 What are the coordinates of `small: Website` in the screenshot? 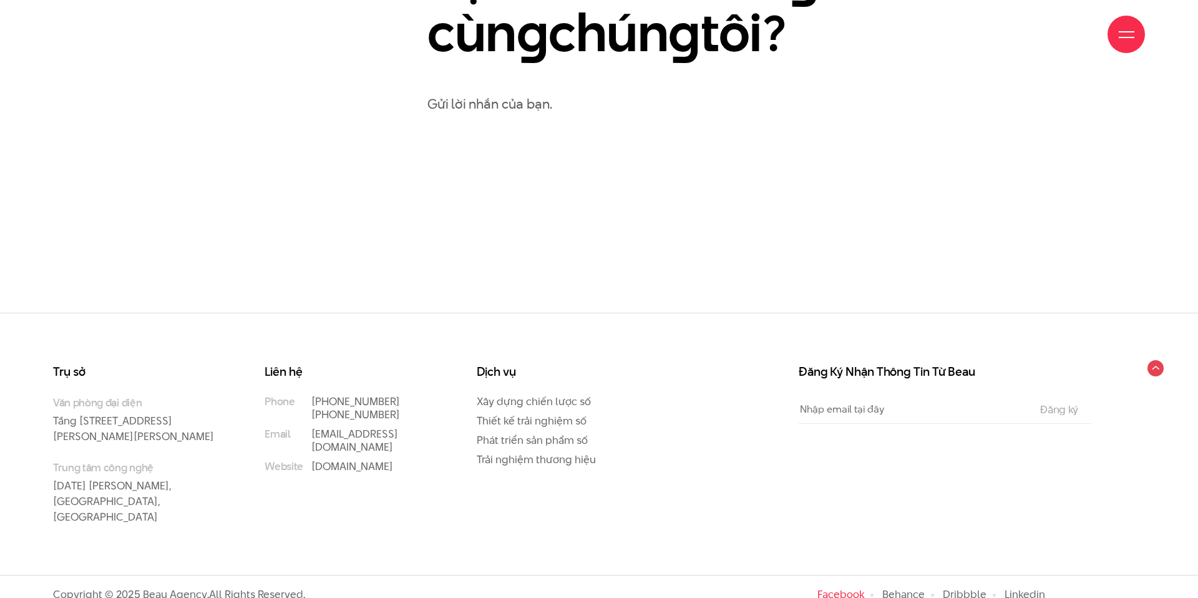 It's located at (284, 466).